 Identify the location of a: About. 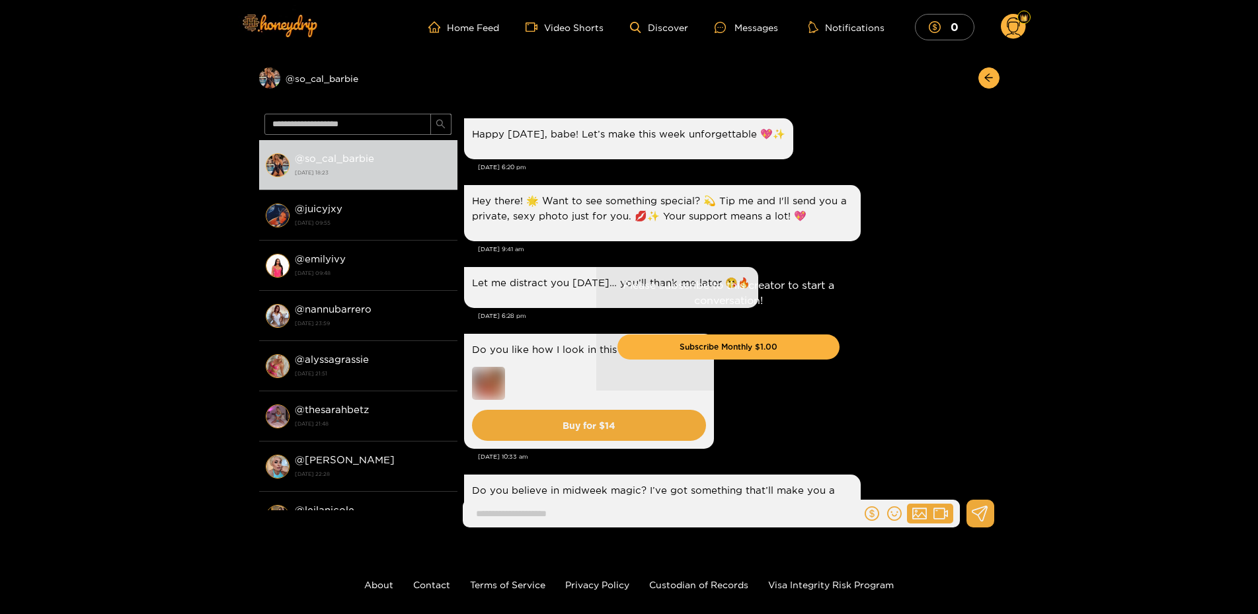
(379, 584).